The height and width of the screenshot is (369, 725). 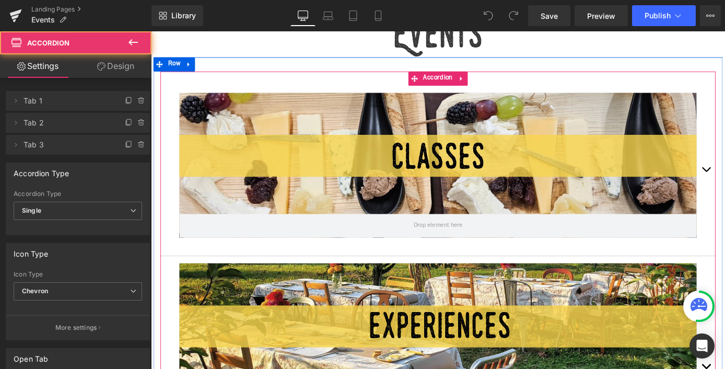 What do you see at coordinates (710, 16) in the screenshot?
I see `button: More` at bounding box center [710, 16].